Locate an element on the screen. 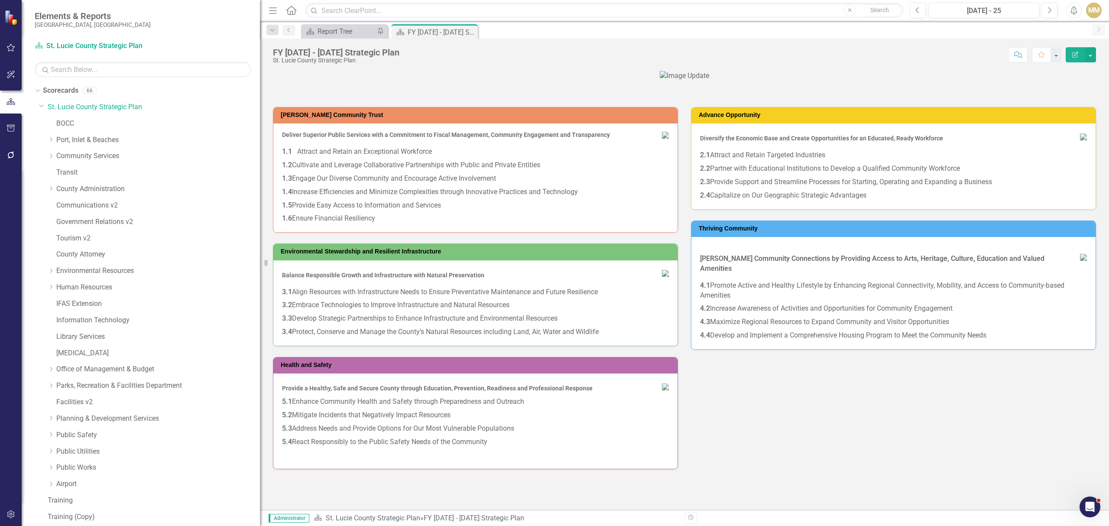  img: Image Update is located at coordinates (684, 76).